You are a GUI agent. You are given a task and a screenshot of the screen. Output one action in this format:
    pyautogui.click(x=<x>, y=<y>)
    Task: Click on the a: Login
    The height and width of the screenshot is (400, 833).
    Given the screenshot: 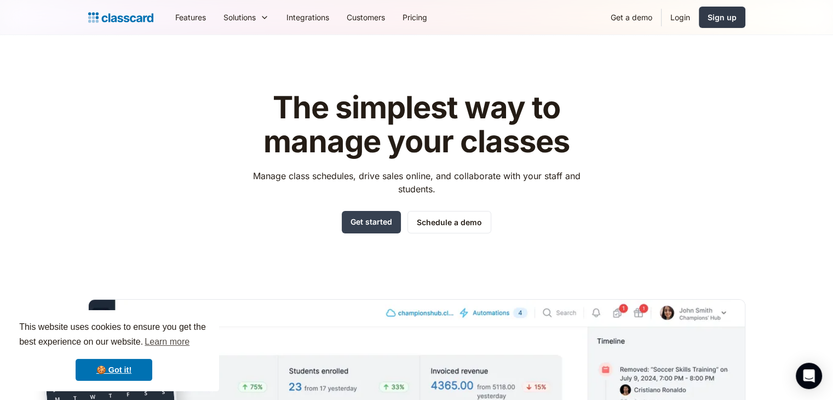 What is the action you would take?
    pyautogui.click(x=680, y=17)
    